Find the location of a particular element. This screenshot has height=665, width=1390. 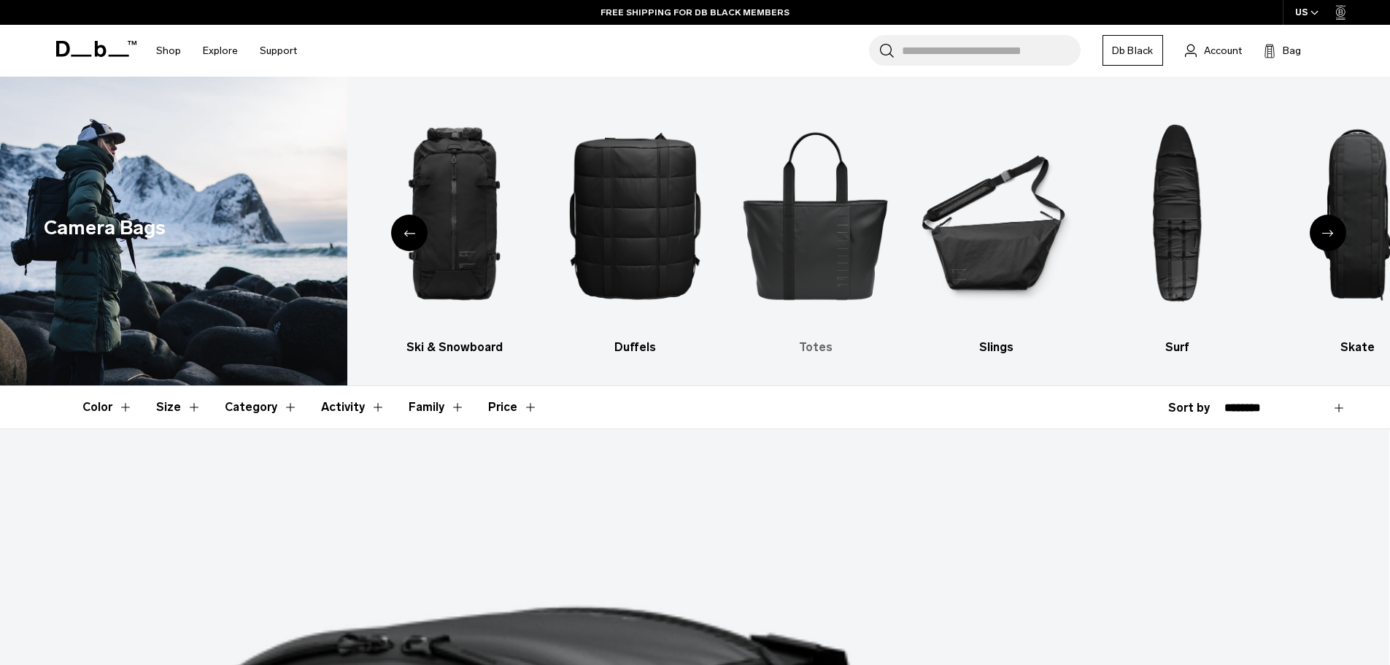

a: Db Duffels is located at coordinates (635, 227).